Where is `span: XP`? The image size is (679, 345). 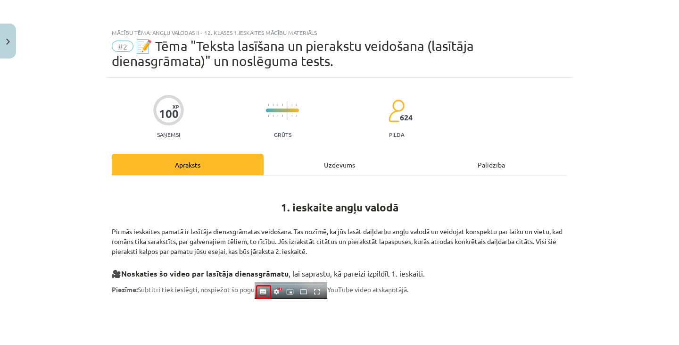 span: XP is located at coordinates (175, 106).